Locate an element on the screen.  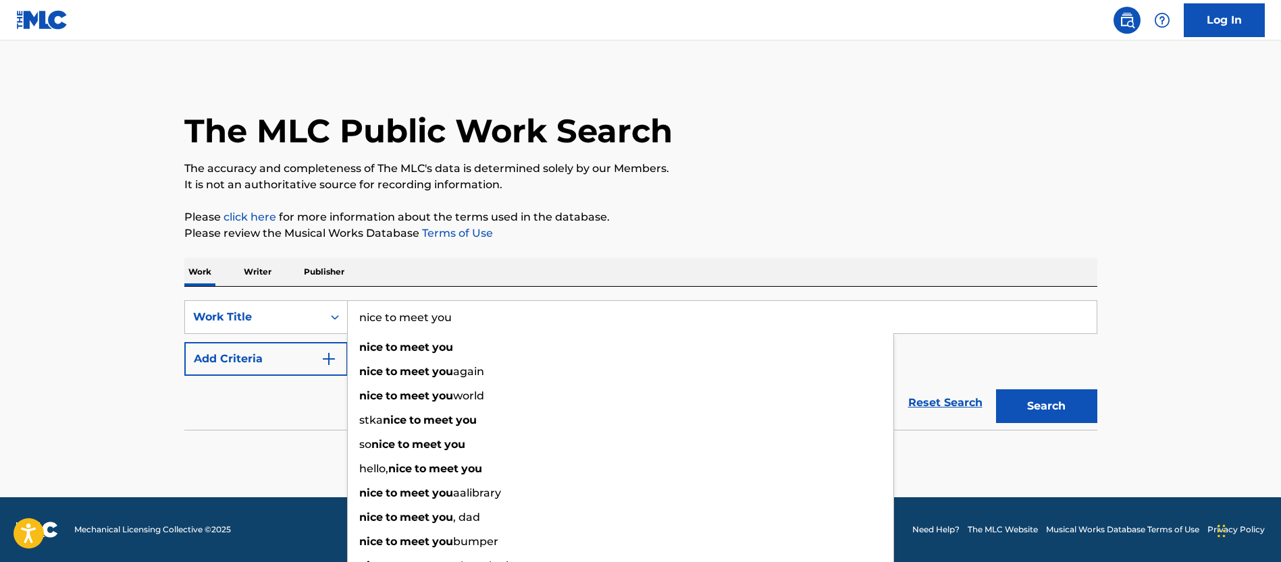
p: The accuracy and completeness of The MLC's data is determined solely by our Members. is located at coordinates (641, 169).